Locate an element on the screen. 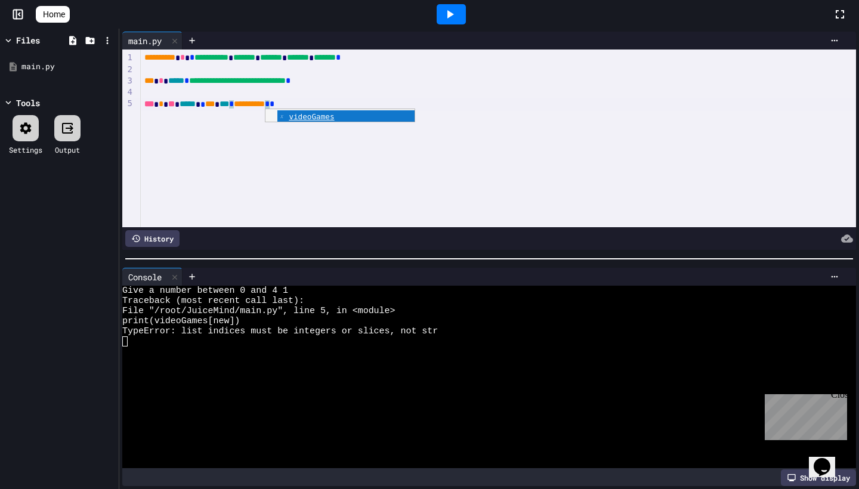 The image size is (859, 489). div: 2 is located at coordinates (128, 69).